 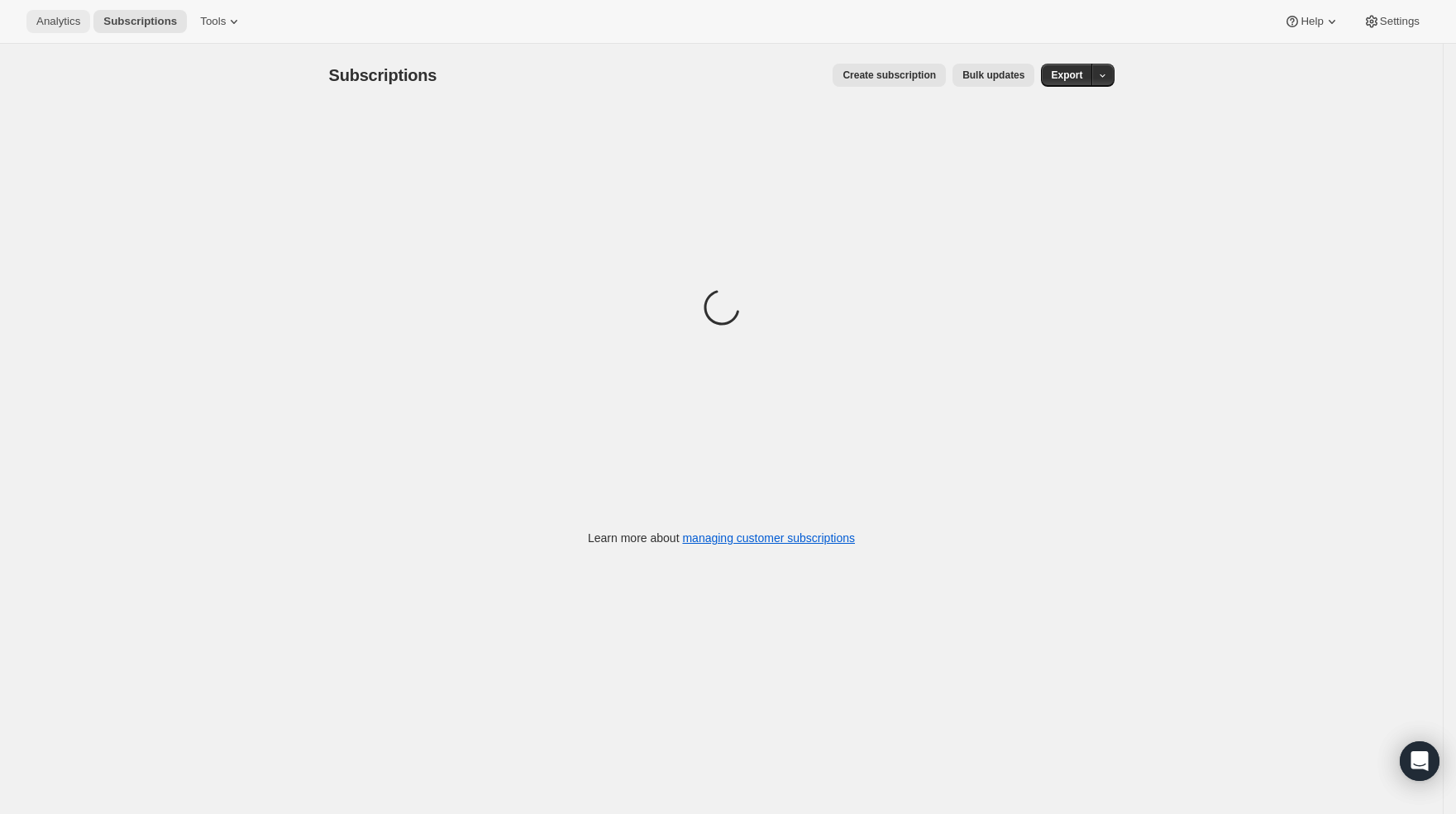 I want to click on span: Help, so click(x=1312, y=21).